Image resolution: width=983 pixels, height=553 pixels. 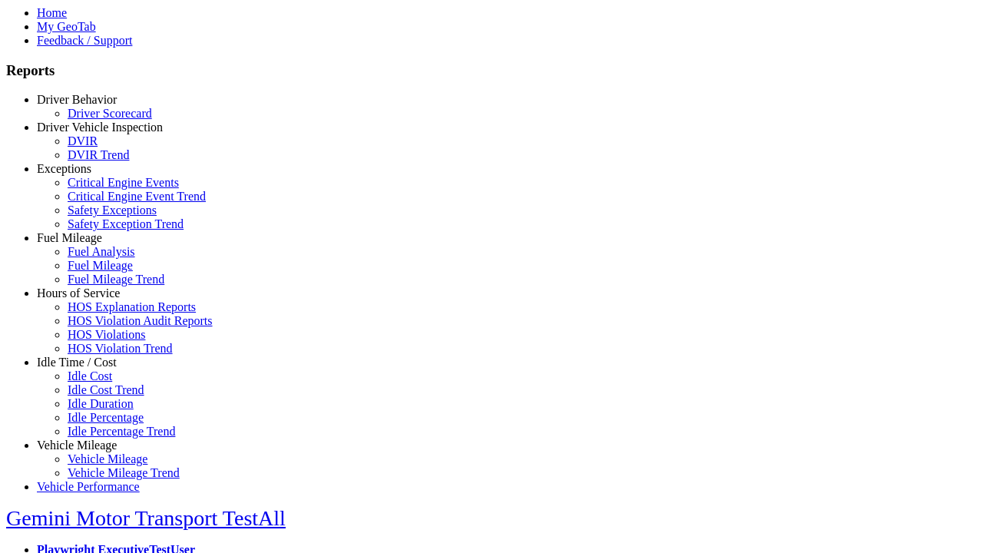 What do you see at coordinates (112, 210) in the screenshot?
I see `a: Safety Exceptions` at bounding box center [112, 210].